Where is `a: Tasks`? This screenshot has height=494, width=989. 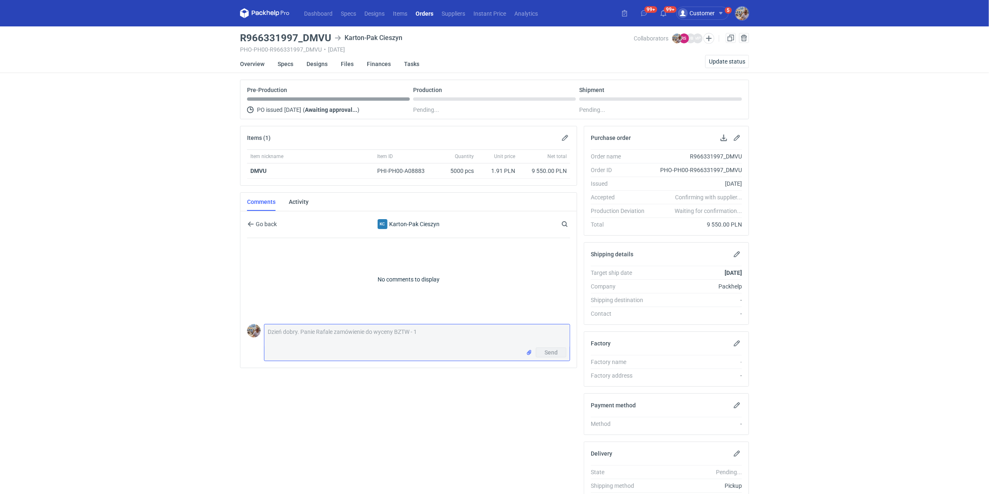
a: Tasks is located at coordinates (411, 64).